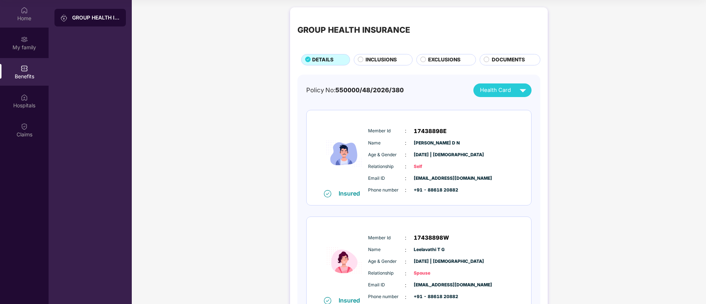  Describe the element at coordinates (430, 131) in the screenshot. I see `span: 17438898E` at that location.